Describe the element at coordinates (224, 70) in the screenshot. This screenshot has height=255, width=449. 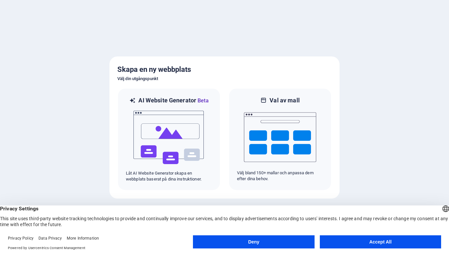
I see `h5: Skapa en ny webbplats` at that location.